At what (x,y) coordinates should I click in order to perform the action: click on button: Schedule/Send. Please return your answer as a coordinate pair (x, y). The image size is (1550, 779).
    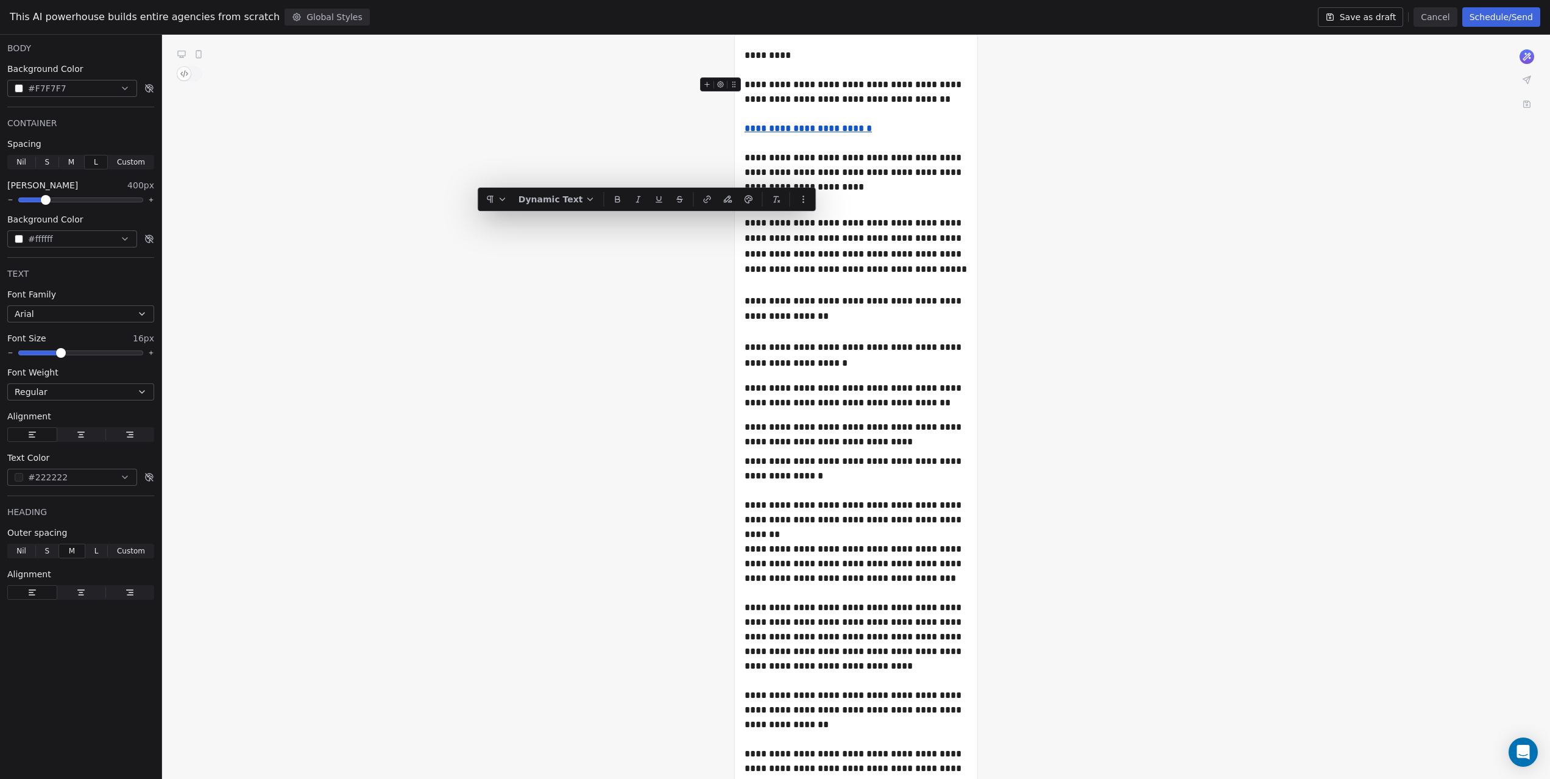
    Looking at the image, I should click on (1501, 17).